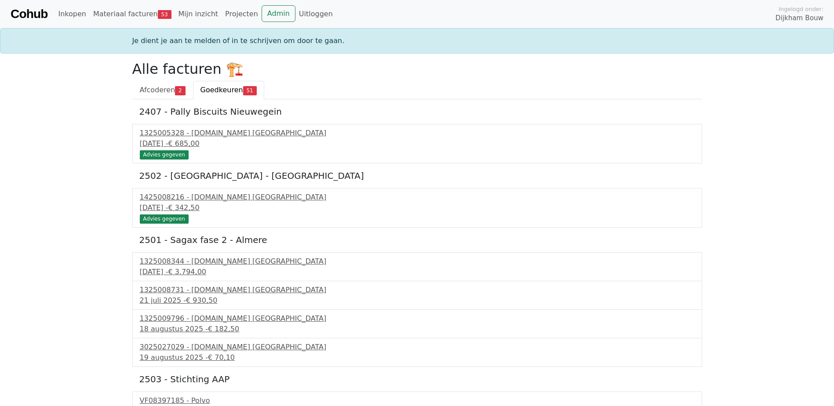  What do you see at coordinates (417, 379) in the screenshot?
I see `h5: 2503 - Stichting AAP` at bounding box center [417, 379].